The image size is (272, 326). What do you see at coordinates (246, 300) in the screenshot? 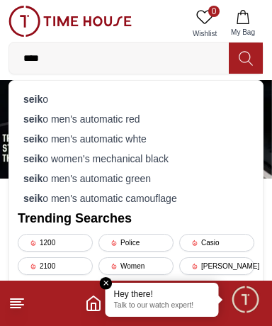
I see `div: Chat Widget` at bounding box center [246, 300].